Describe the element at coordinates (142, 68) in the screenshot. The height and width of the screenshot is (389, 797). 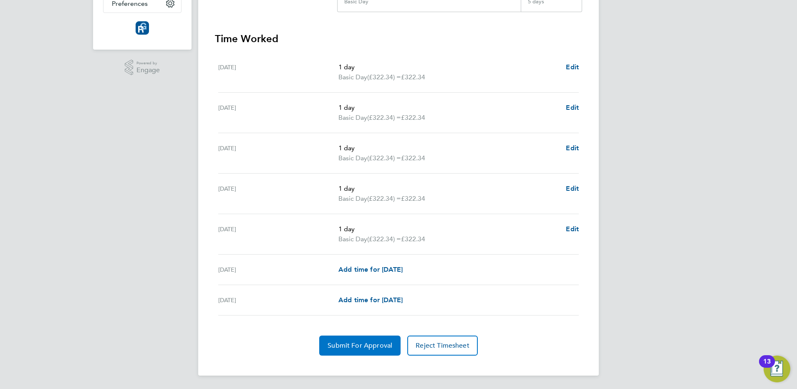
I see `a: Powered byEngage` at that location.